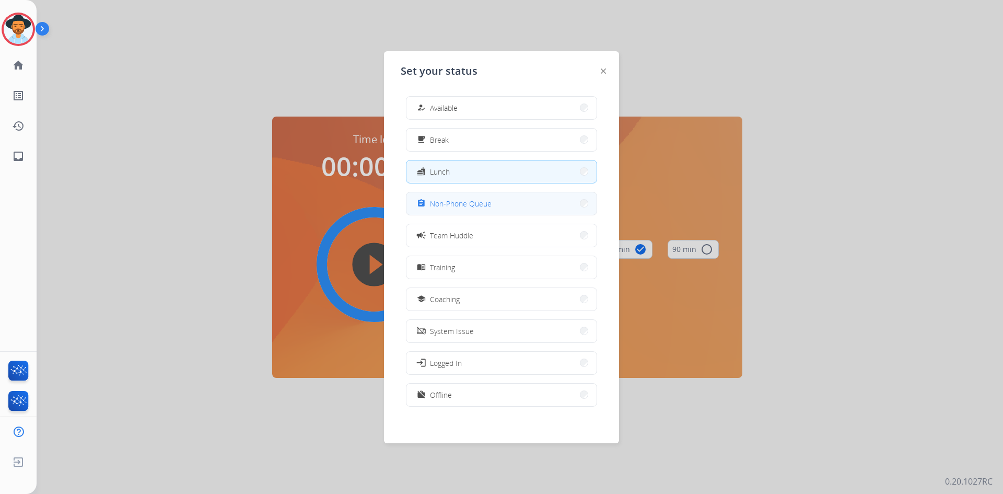 This screenshot has width=1003, height=494. What do you see at coordinates (451, 235) in the screenshot?
I see `span: Team Huddle` at bounding box center [451, 235].